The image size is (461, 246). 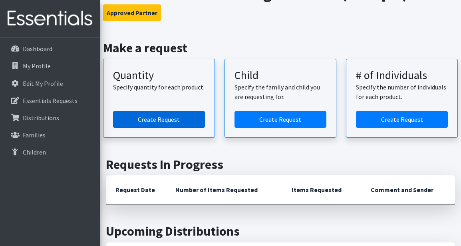 I want to click on a: Create a request by number of individuals, so click(x=402, y=119).